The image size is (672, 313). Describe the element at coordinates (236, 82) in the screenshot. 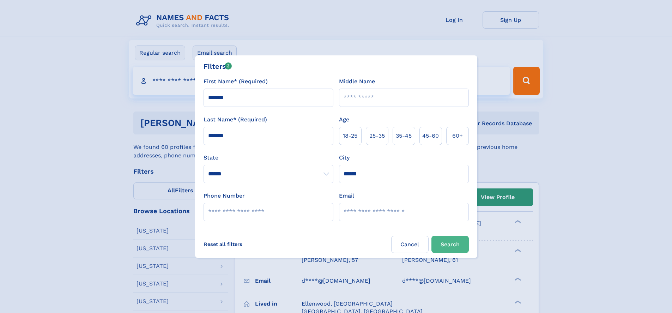

I see `label: First Name* (Required)` at that location.